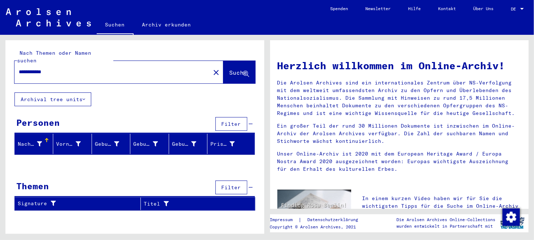  What do you see at coordinates (111, 144) in the screenshot?
I see `mat-header-cell: Geburtsname` at bounding box center [111, 144].